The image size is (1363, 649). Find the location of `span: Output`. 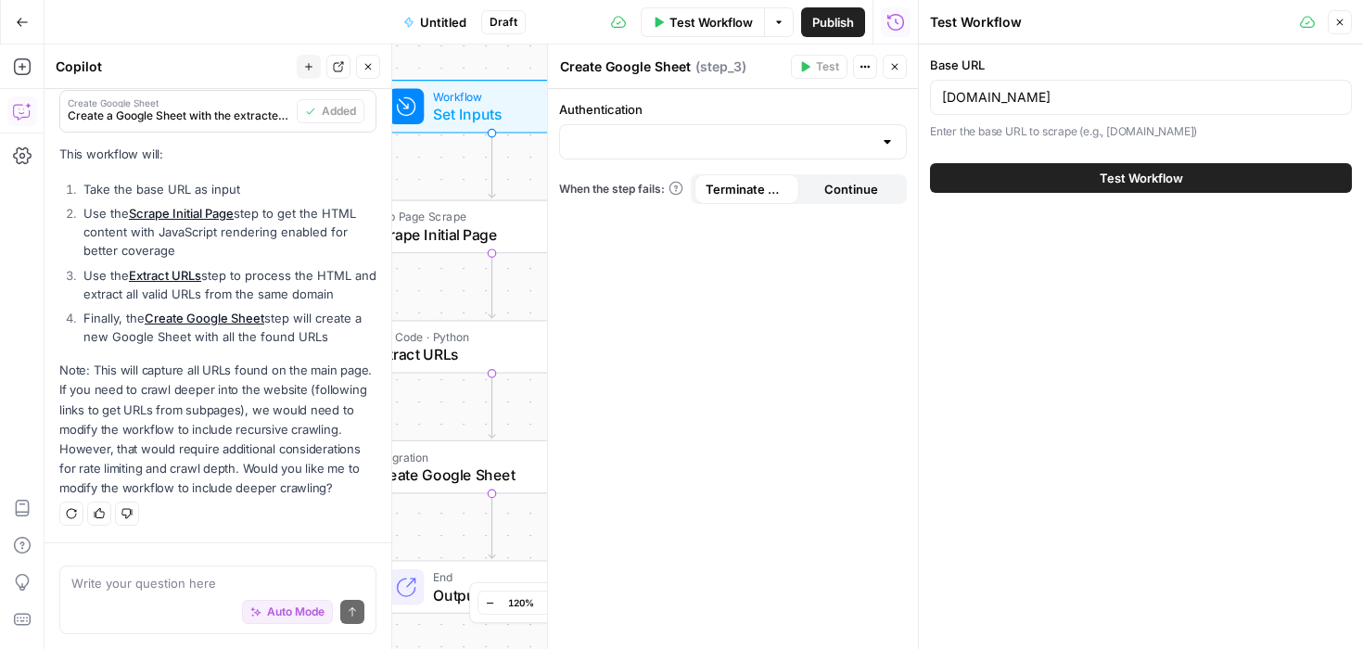

span: Output is located at coordinates (508, 595).